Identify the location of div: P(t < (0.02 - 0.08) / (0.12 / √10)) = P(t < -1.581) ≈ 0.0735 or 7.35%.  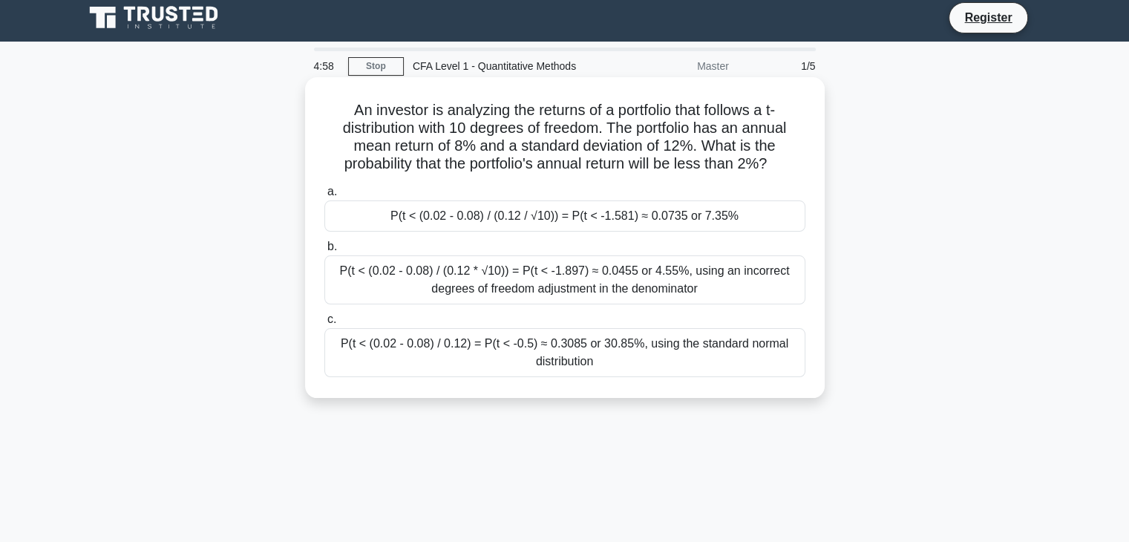
(565, 216).